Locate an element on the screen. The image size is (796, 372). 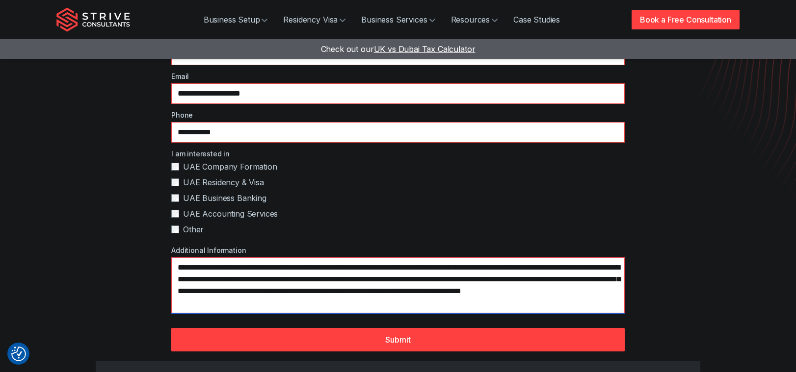
label: Email is located at coordinates (398, 76).